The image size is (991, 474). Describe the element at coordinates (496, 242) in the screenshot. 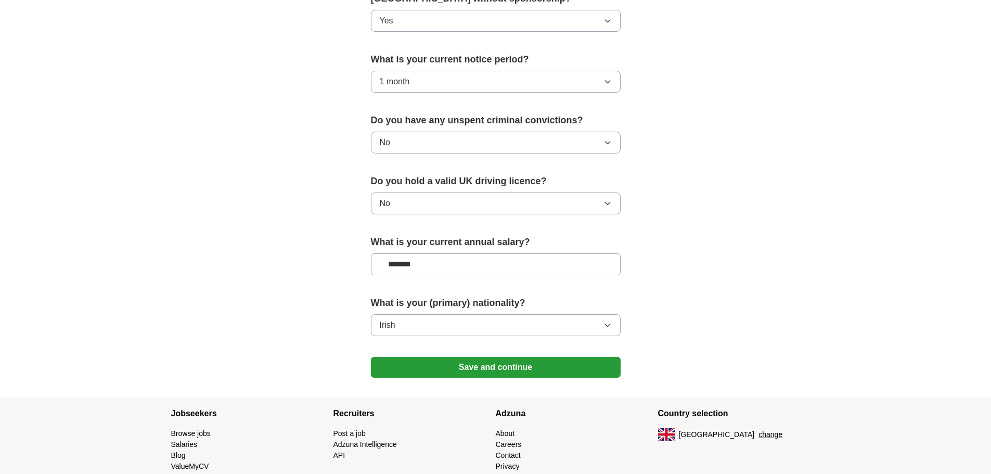

I see `label: What is your current annual salary?` at that location.